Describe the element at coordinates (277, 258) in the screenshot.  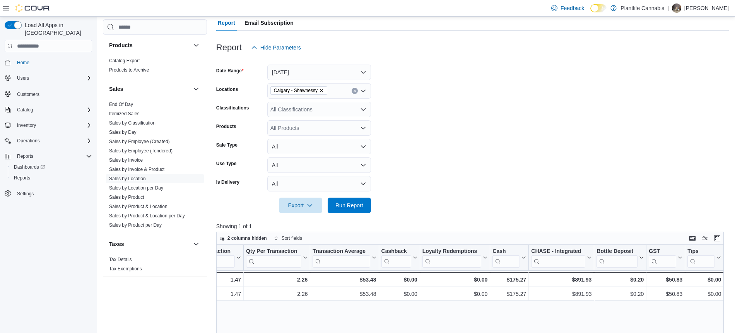
I see `button: Qty Per Transaction` at that location.